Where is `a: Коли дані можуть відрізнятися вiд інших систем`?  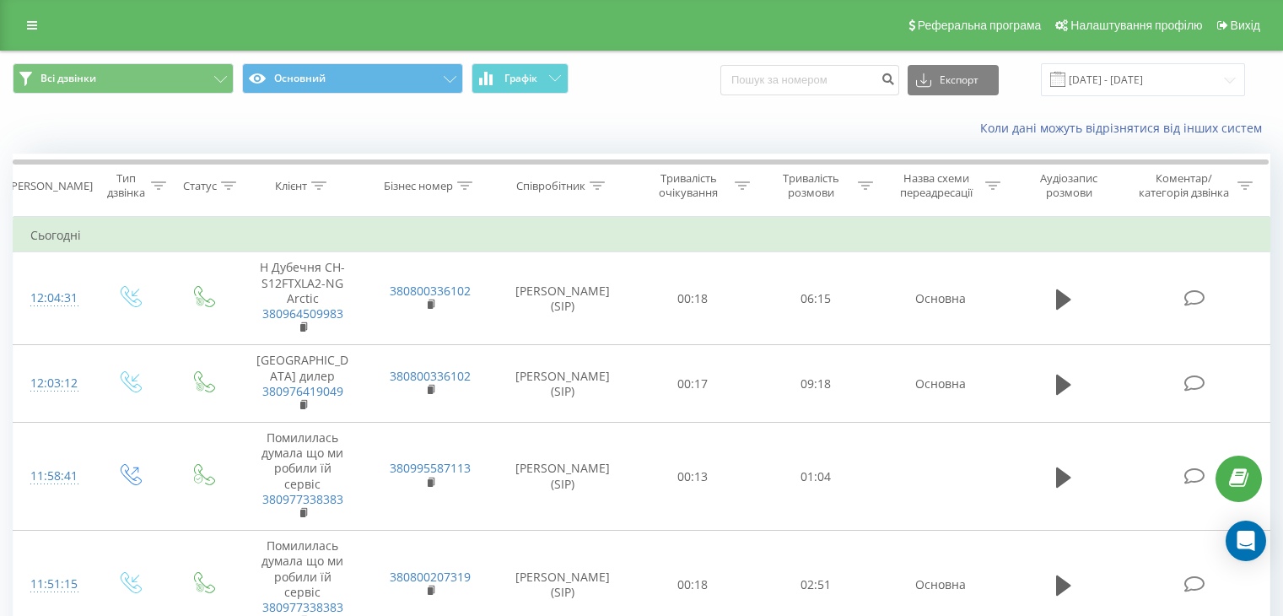 a: Коли дані можуть відрізнятися вiд інших систем is located at coordinates (1125, 127).